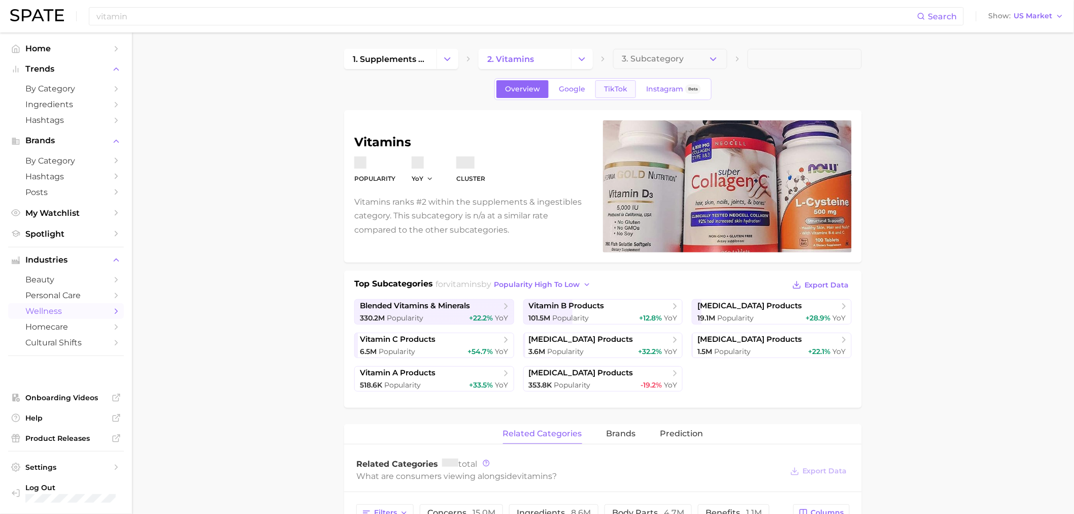  Describe the element at coordinates (94, 487) in the screenshot. I see `span: Log Out` at that location.